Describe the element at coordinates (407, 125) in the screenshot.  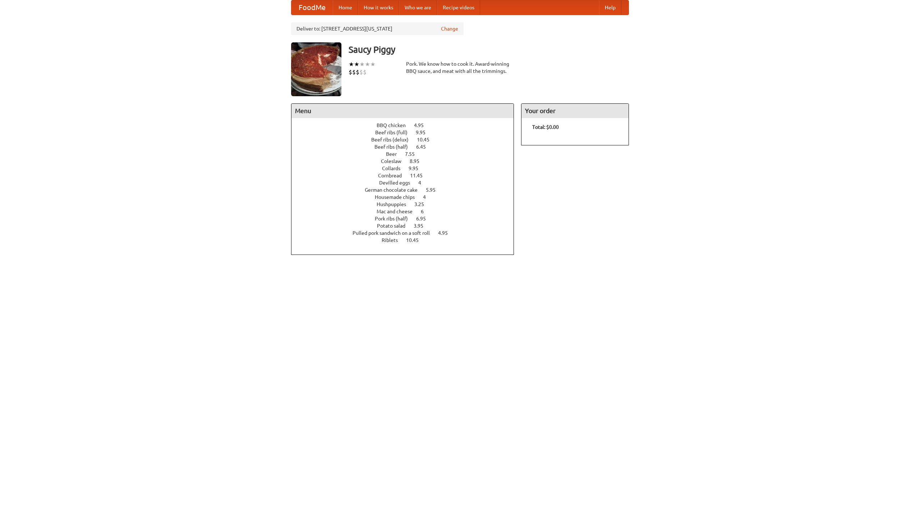
I see `a: BBQ chicken 4.95` at that location.